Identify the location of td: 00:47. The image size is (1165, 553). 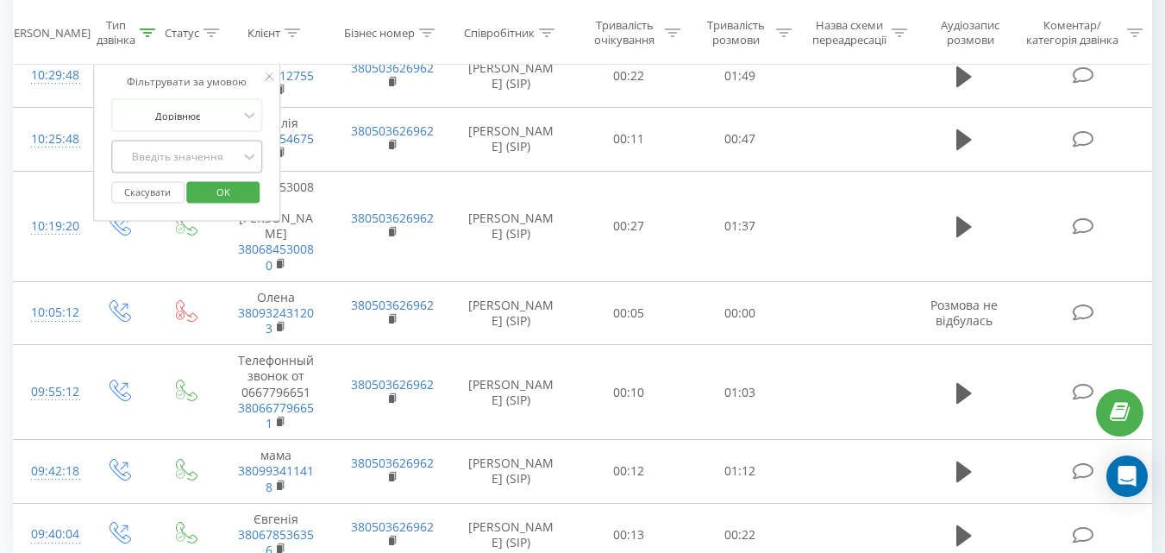
(740, 140).